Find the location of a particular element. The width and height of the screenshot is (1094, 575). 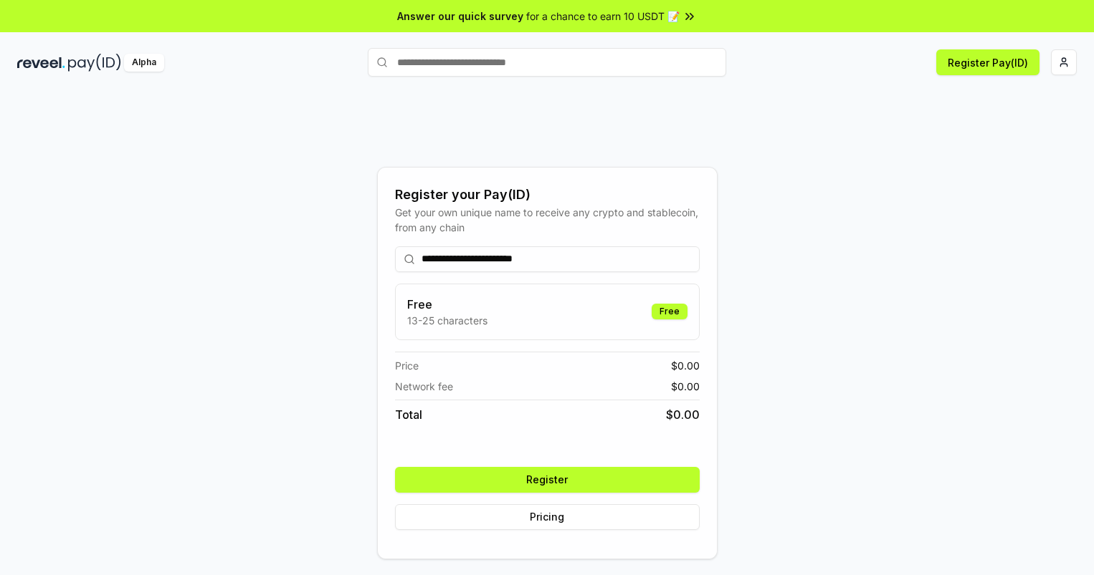

div: Free is located at coordinates (669, 312).